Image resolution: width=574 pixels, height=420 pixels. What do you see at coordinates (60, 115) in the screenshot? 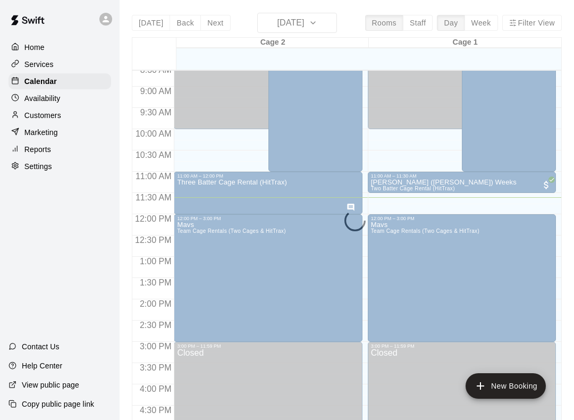
I see `a: Customers` at bounding box center [60, 115].